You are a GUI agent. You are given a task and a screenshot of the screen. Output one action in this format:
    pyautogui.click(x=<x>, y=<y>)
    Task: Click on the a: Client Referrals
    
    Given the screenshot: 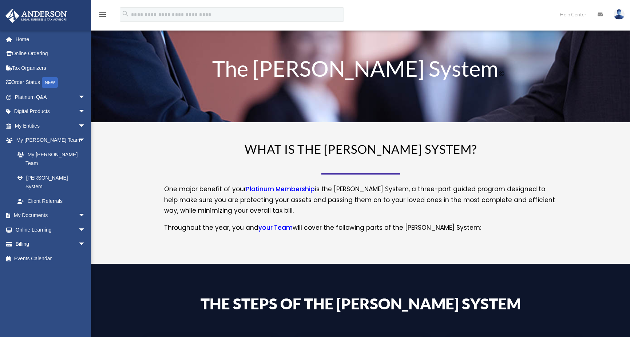 What is the action you would take?
    pyautogui.click(x=53, y=201)
    